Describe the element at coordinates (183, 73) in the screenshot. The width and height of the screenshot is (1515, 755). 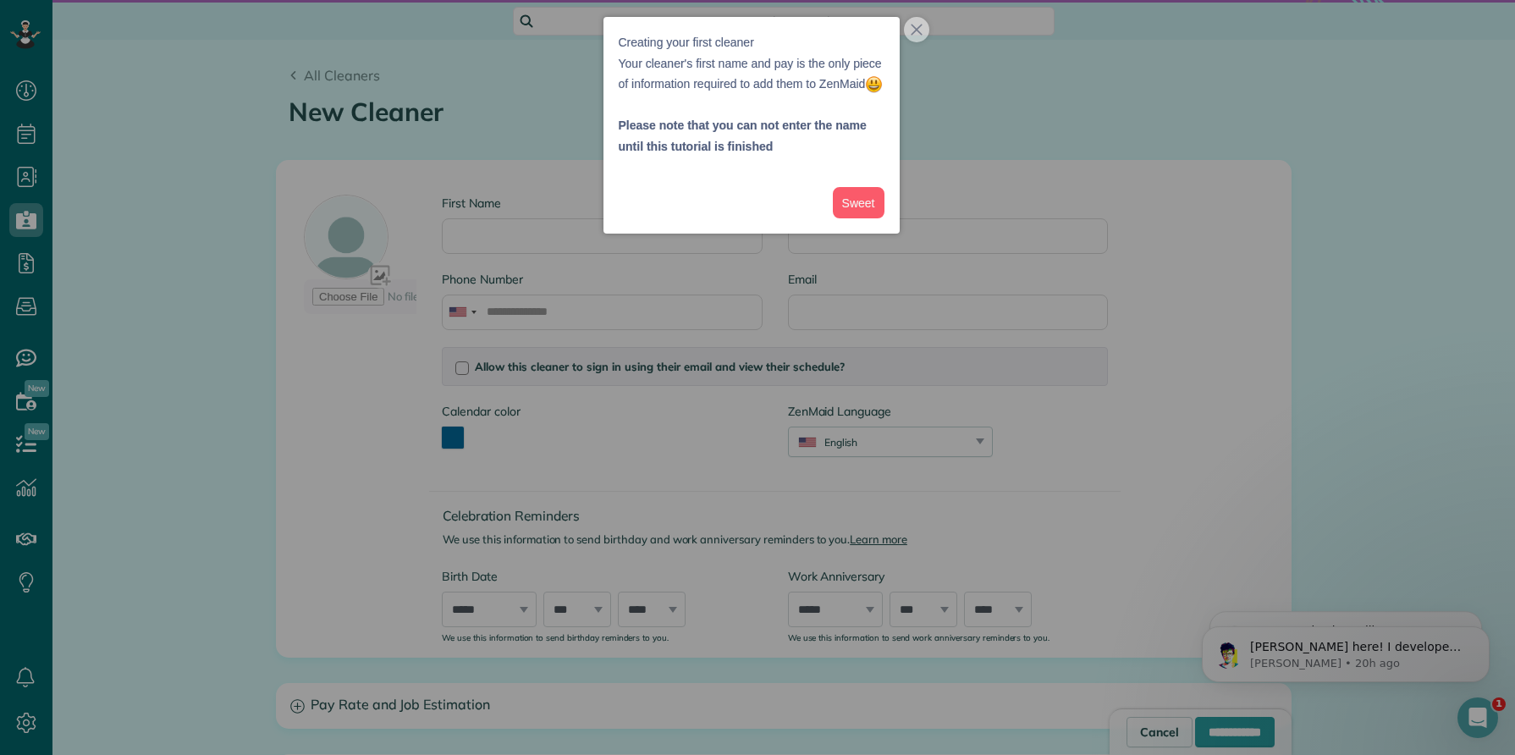
I see `p: Message from Alexandre, sent 20h ago` at that location.